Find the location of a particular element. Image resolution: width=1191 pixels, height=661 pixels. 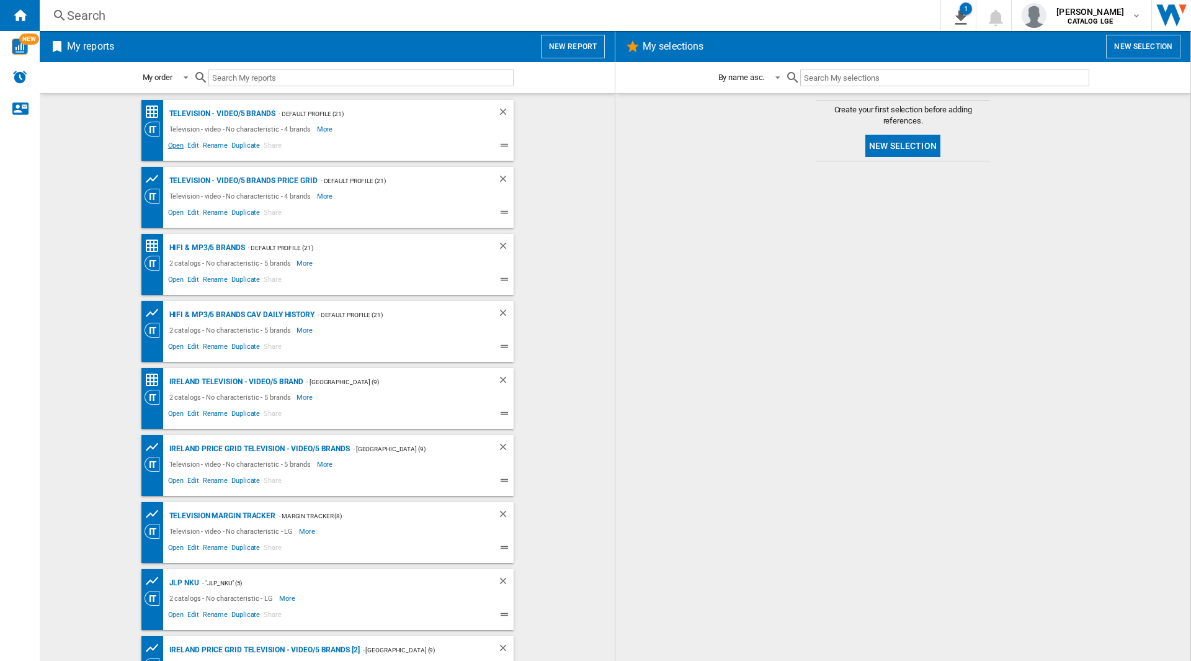

h2: My selections is located at coordinates (673, 47).